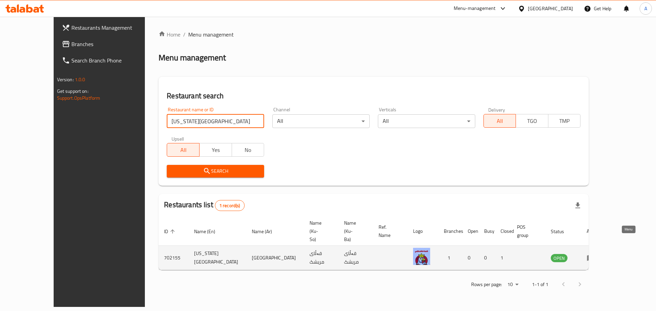 The height and width of the screenshot is (311, 656). I want to click on div: Export file, so click(577, 206).